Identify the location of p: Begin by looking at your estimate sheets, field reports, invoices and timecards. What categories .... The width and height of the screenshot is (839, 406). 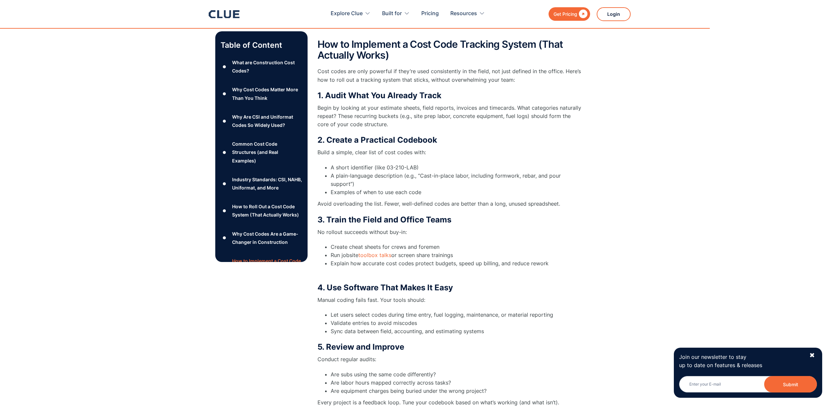
(450, 116).